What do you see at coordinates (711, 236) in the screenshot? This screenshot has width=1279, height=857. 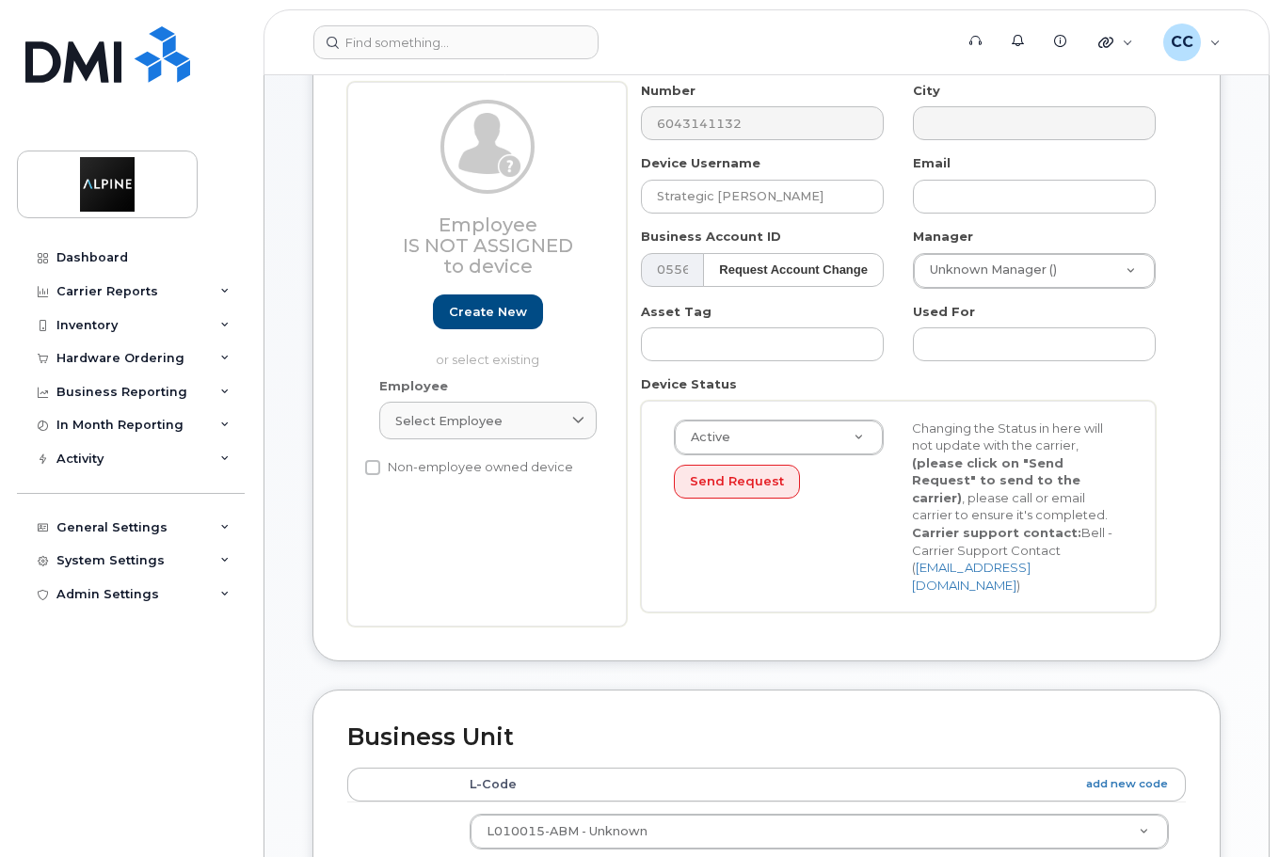 I see `label: Business Account ID` at bounding box center [711, 236].